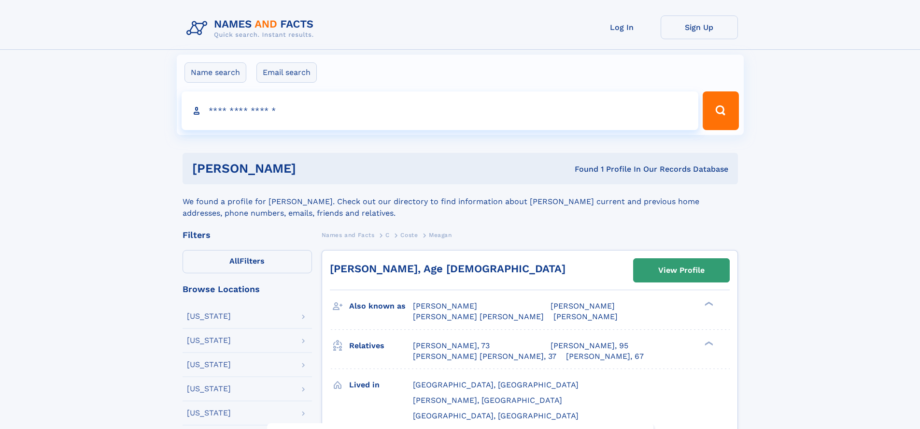 The image size is (920, 429). What do you see at coordinates (348, 234) in the screenshot?
I see `a: Names and Facts` at bounding box center [348, 234].